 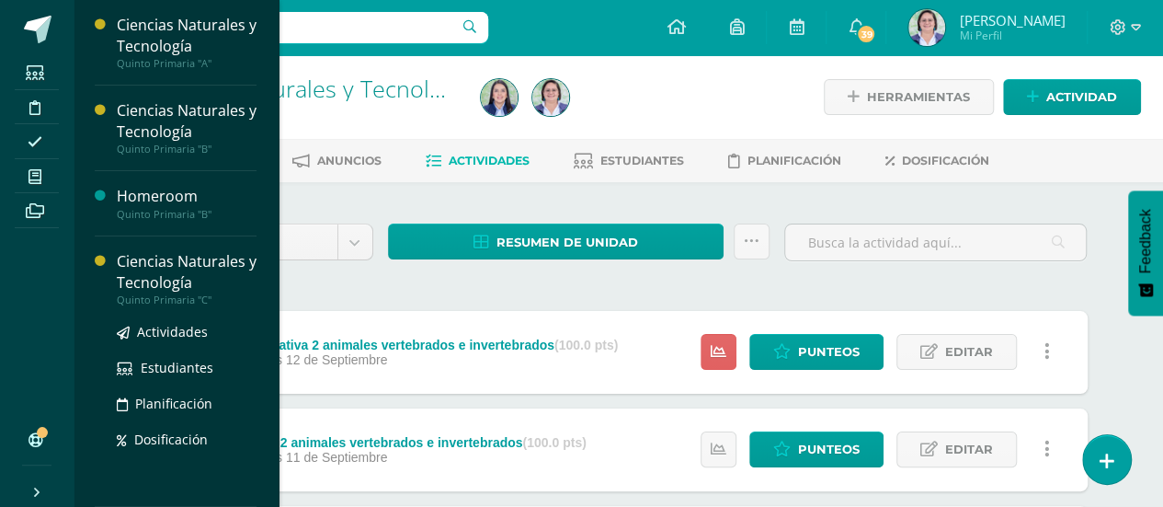 What do you see at coordinates (1082, 97) in the screenshot?
I see `span: Actividad` at bounding box center [1082, 97].